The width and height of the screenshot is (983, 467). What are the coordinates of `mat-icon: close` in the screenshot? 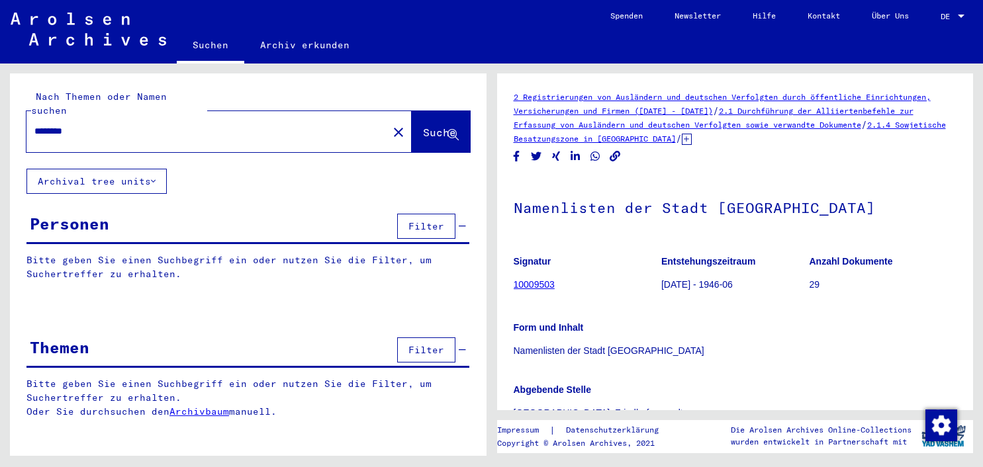 It's located at (398, 132).